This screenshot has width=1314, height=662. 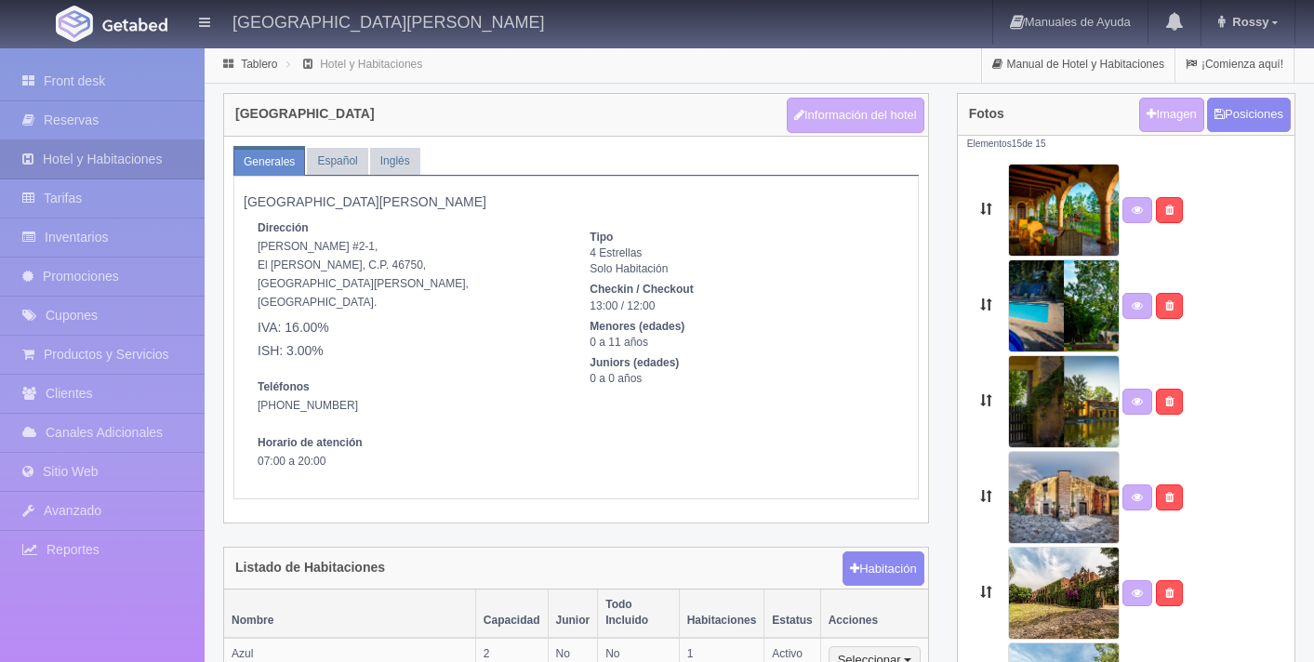 I want to click on h4: Listado de Habitaciones, so click(x=310, y=567).